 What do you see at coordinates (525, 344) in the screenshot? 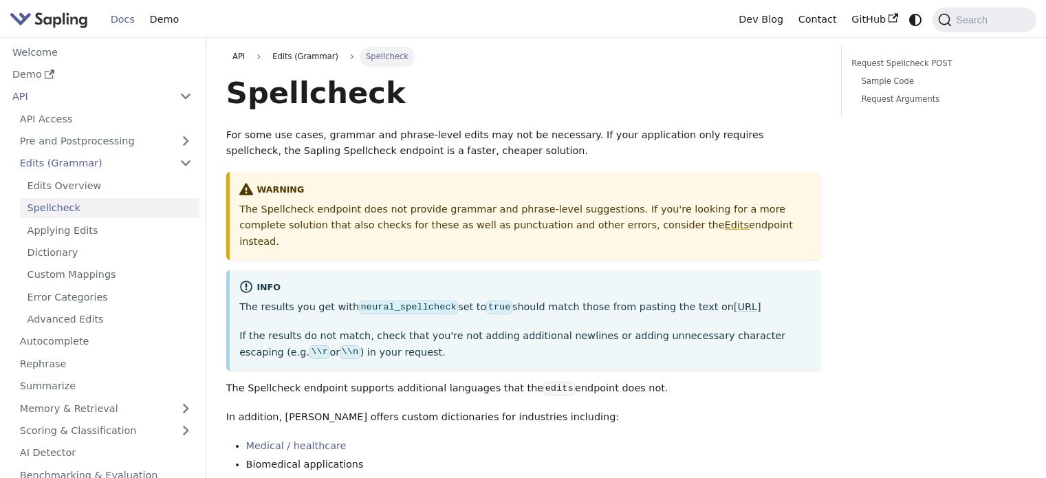
I see `p: If the results do not match, check that you're not adding additional newlines or adding unnecessa...` at bounding box center [525, 344].